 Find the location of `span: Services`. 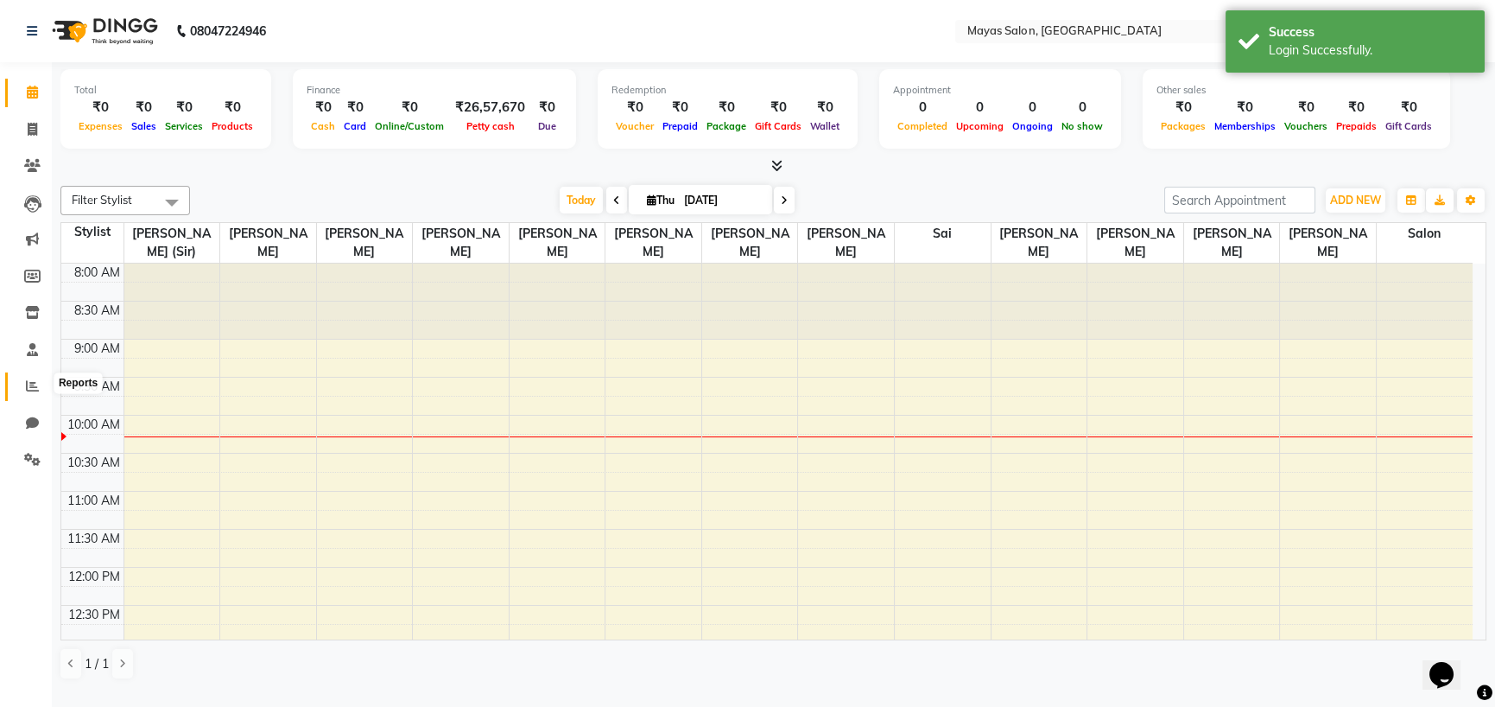

span: Services is located at coordinates (184, 126).